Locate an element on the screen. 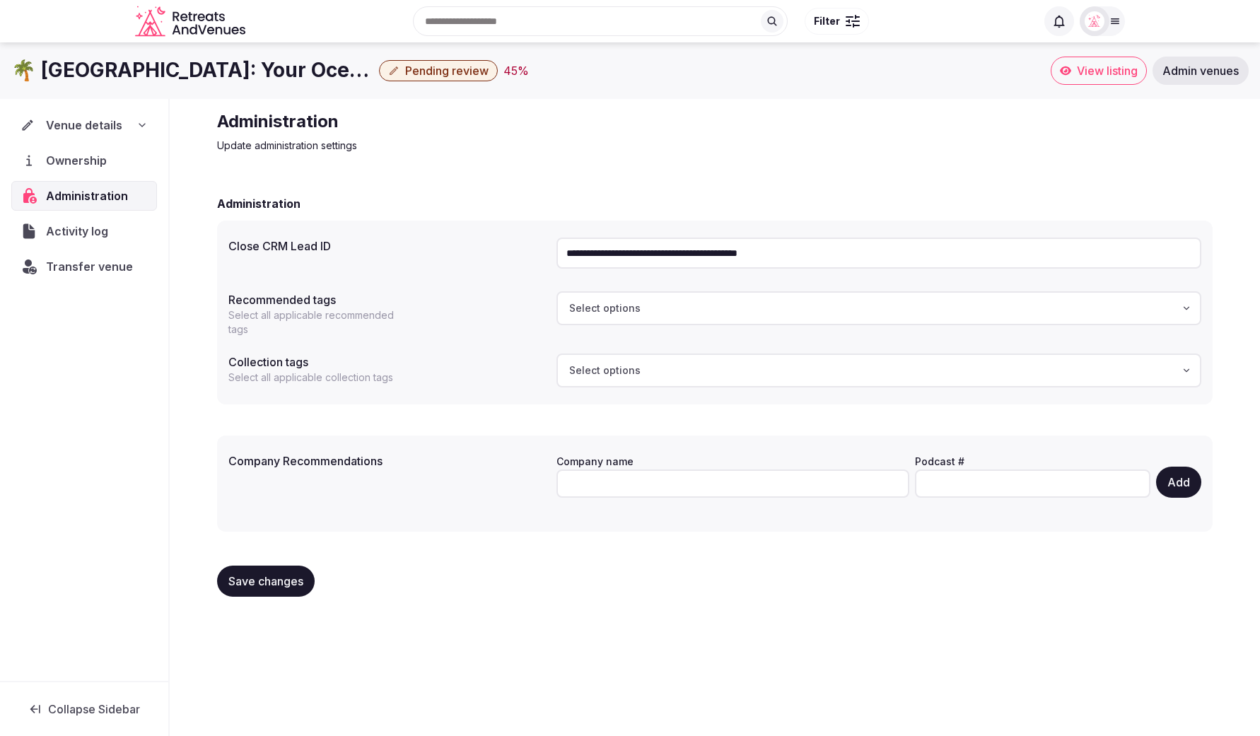 The height and width of the screenshot is (736, 1260). a: Admin venues is located at coordinates (1201, 71).